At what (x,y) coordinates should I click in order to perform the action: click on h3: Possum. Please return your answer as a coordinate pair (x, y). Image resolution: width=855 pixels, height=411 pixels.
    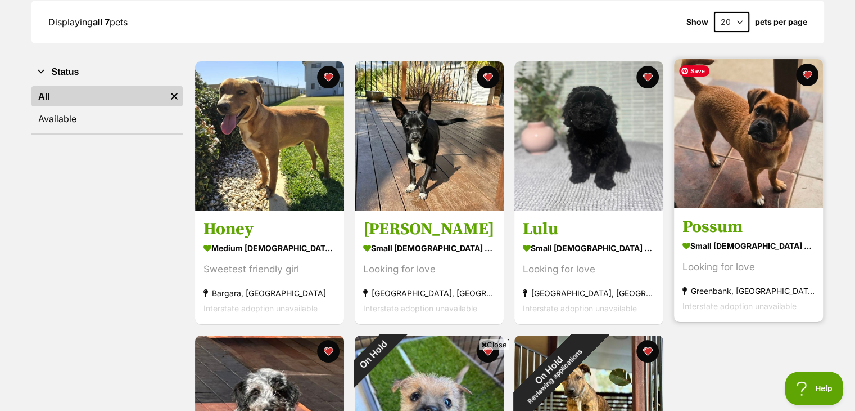
    Looking at the image, I should click on (749, 227).